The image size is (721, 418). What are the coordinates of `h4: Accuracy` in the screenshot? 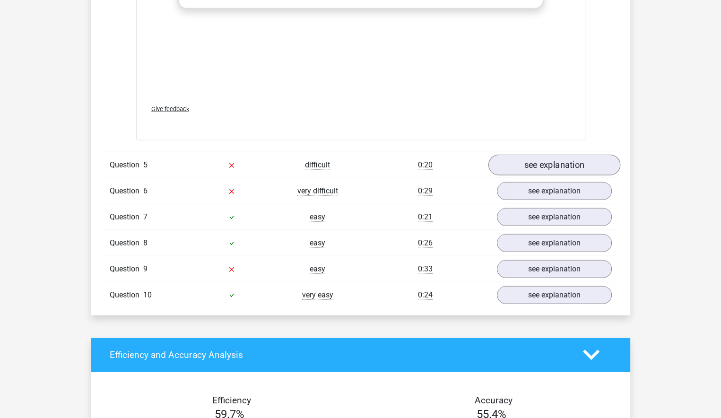 It's located at (493, 400).